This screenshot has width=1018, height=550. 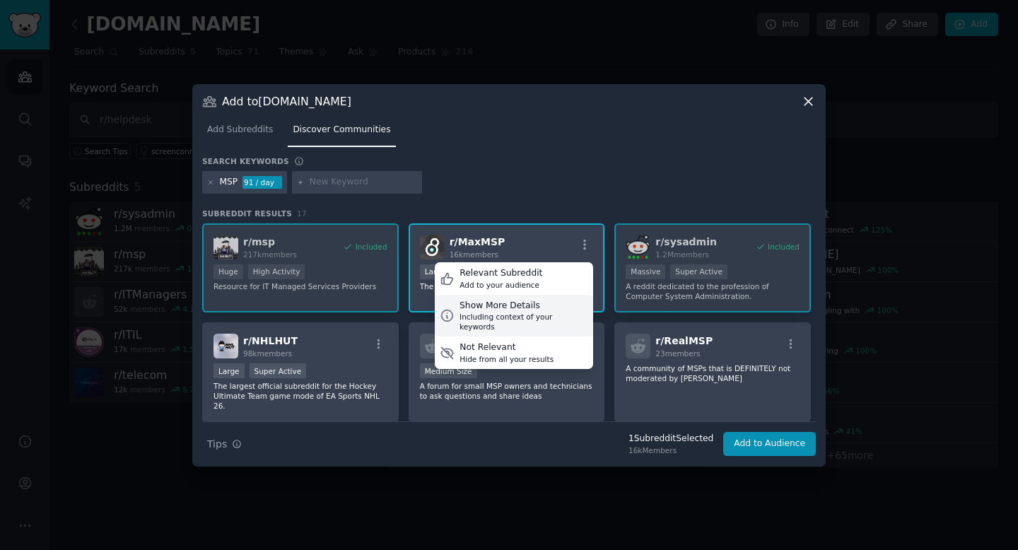 I want to click on h3: Search keywords, so click(x=245, y=161).